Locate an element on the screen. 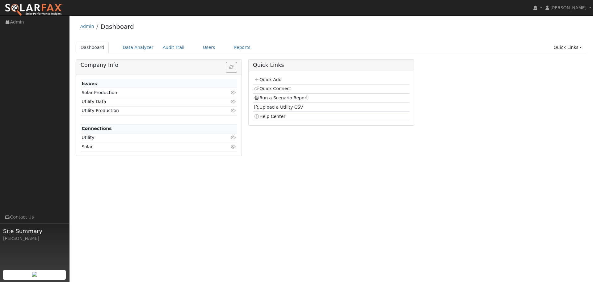 This screenshot has height=282, width=593. td: Utility Data is located at coordinates (146, 101).